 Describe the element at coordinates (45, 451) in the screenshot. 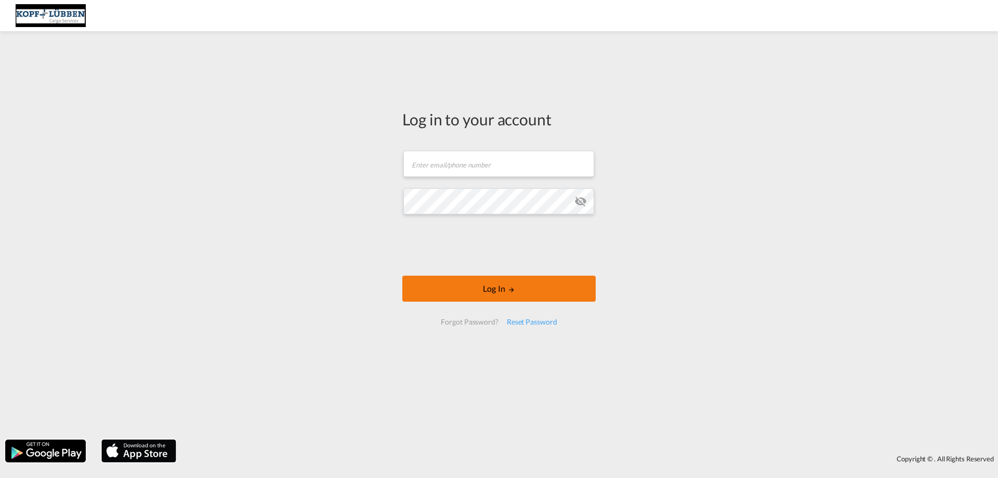

I see `img: google.png` at that location.